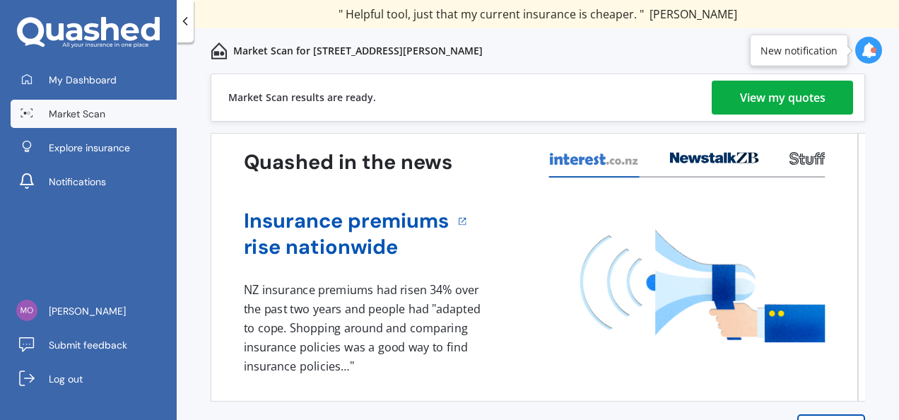  What do you see at coordinates (93, 114) in the screenshot?
I see `a: Market Scan` at bounding box center [93, 114].